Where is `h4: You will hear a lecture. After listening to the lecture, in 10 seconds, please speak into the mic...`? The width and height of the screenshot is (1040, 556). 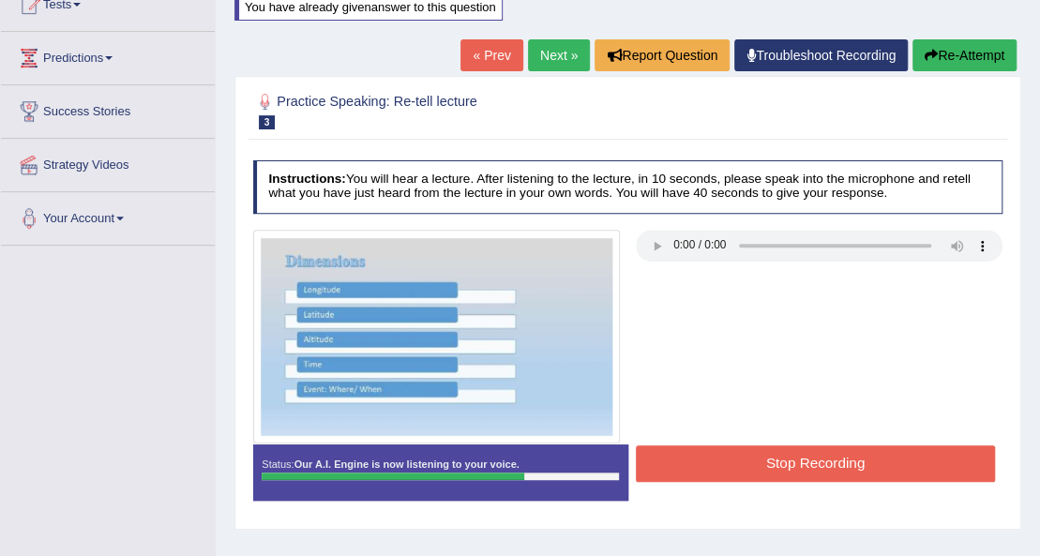 h4: You will hear a lecture. After listening to the lecture, in 10 seconds, please speak into the mic... is located at coordinates (628, 187).